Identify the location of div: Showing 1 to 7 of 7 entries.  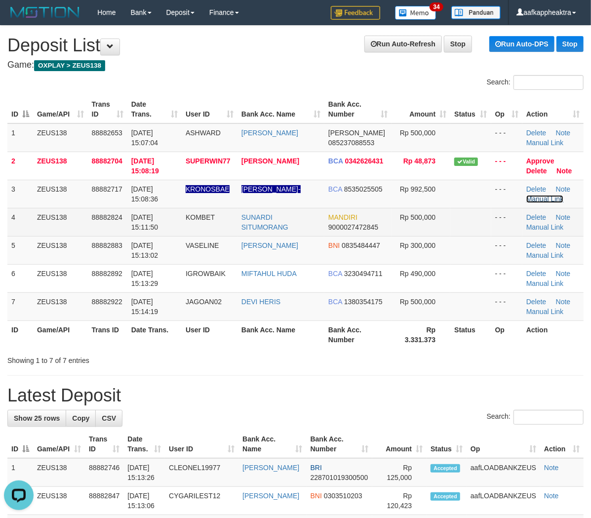
(123, 359).